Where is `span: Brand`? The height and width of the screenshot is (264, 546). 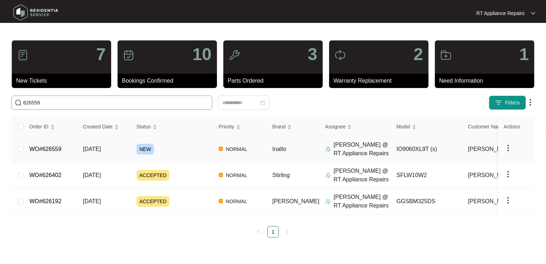
span: Brand is located at coordinates (279, 127).